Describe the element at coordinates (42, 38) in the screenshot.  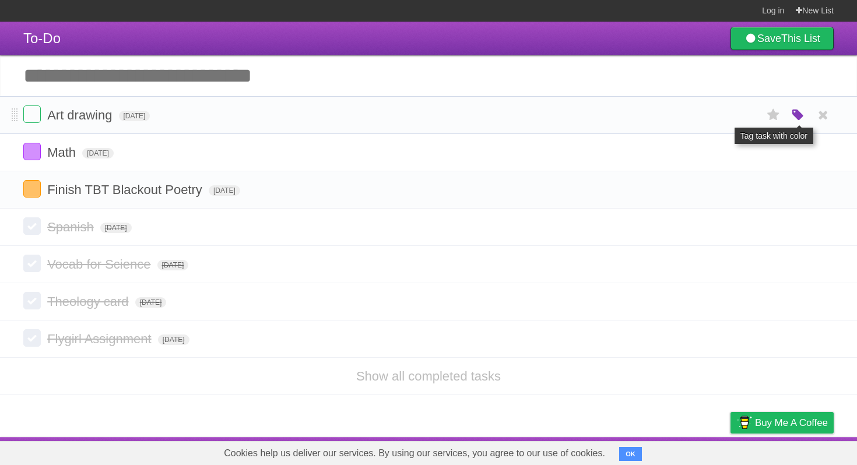
I see `span: To-Do` at that location.